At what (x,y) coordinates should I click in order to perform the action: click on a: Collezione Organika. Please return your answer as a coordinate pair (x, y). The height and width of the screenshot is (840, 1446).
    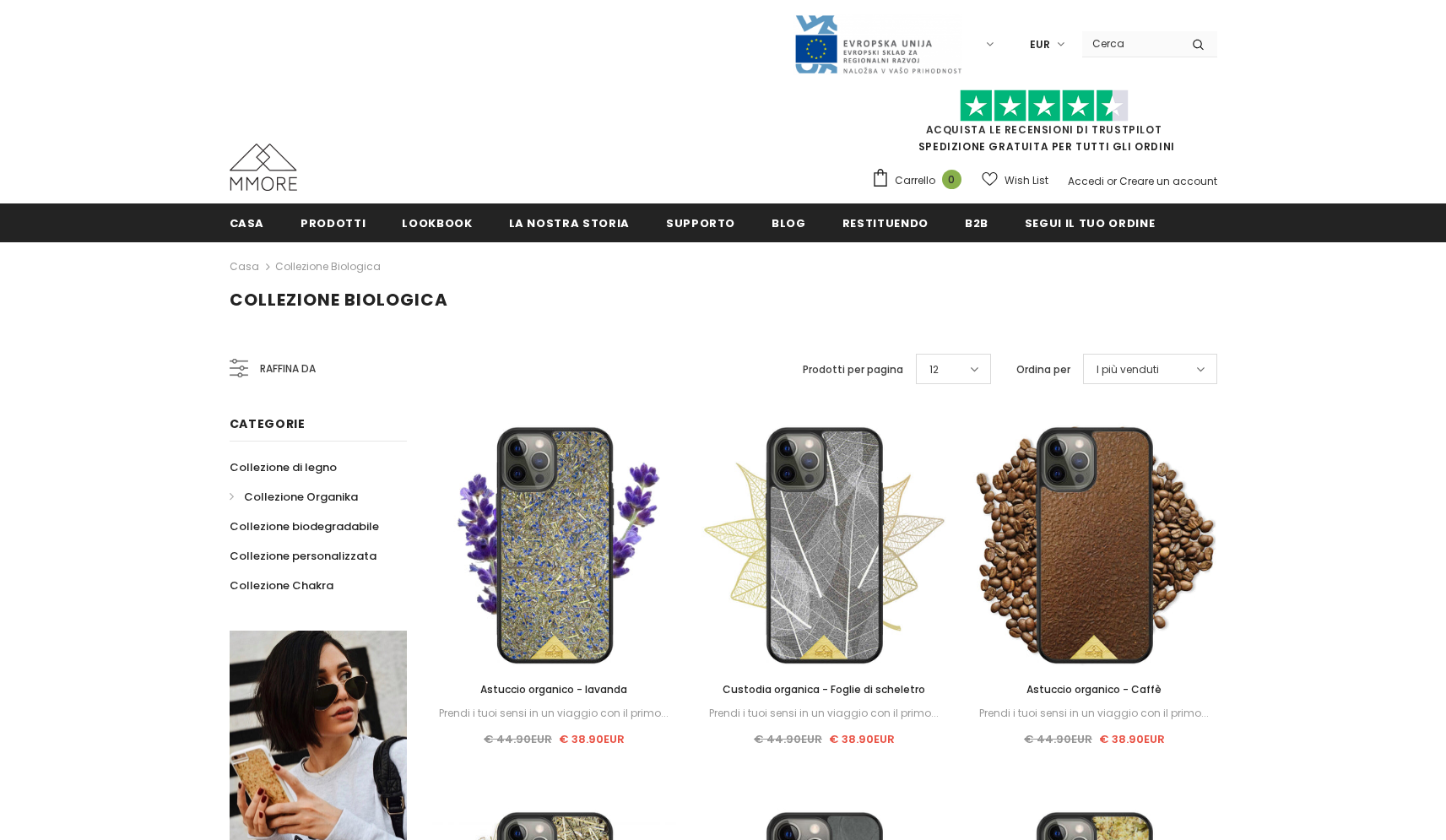
    Looking at the image, I should click on (294, 496).